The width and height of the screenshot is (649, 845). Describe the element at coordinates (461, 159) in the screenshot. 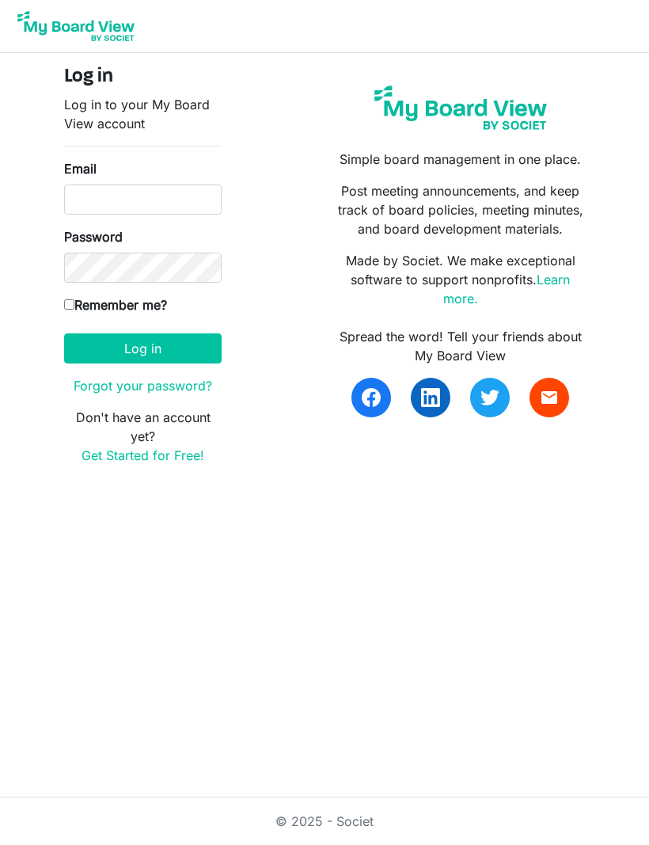

I see `p: Simple board management in one place.` at that location.